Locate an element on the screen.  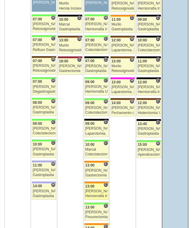
div: Retossigmoidectomia Abdominal VL is located at coordinates (70, 50).